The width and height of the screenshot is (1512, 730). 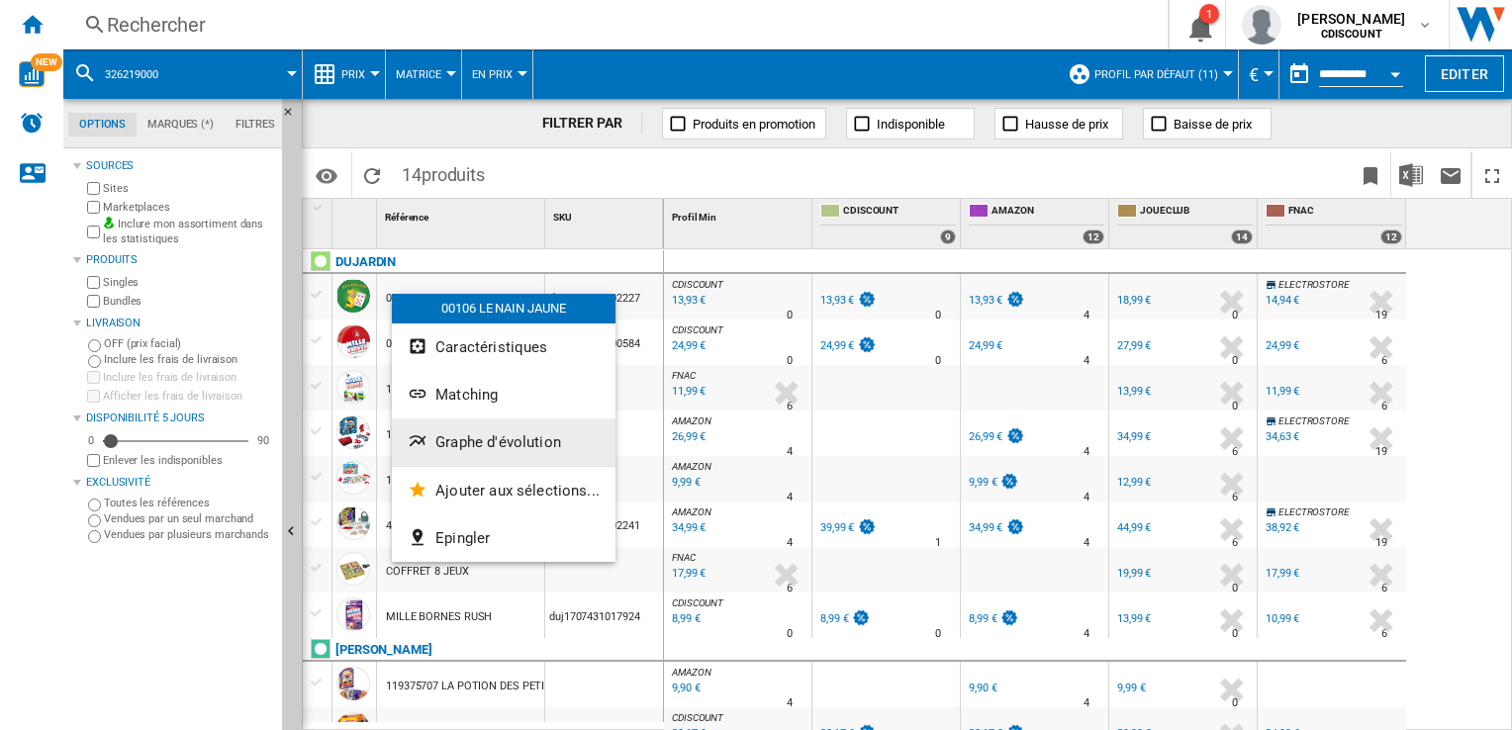 I want to click on button: Caractéristiques, so click(x=504, y=347).